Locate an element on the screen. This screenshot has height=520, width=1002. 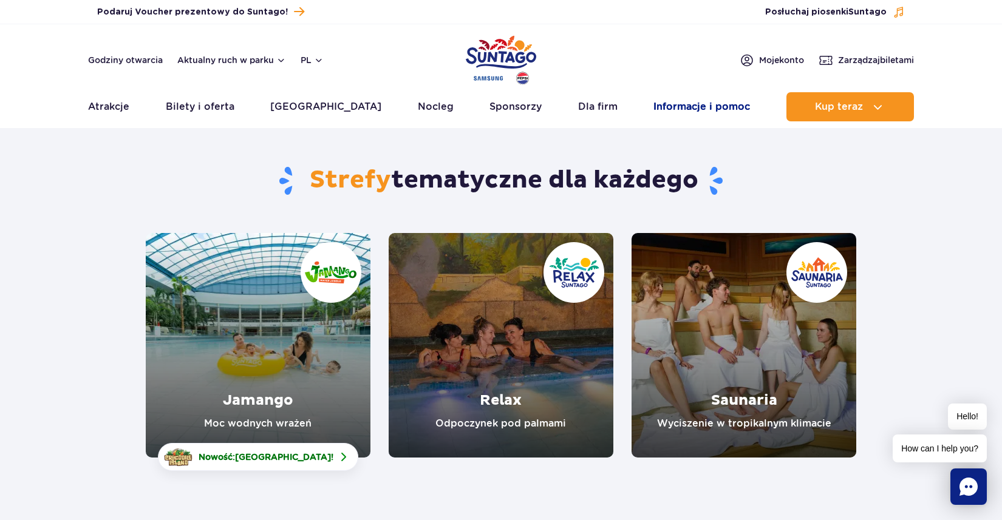
h1: tematyczne dla każdego is located at coordinates (501, 181).